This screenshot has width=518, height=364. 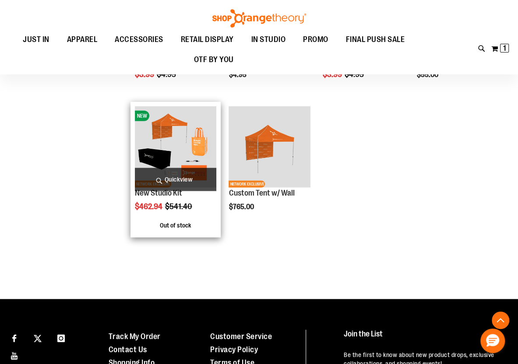 What do you see at coordinates (38, 339) in the screenshot?
I see `img: Twitter` at bounding box center [38, 339].